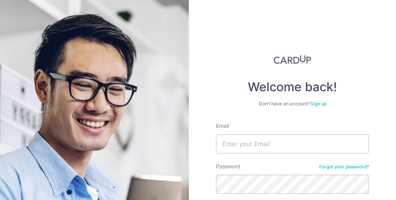 The height and width of the screenshot is (200, 396). What do you see at coordinates (292, 60) in the screenshot?
I see `img: CardUp Logo` at bounding box center [292, 60].